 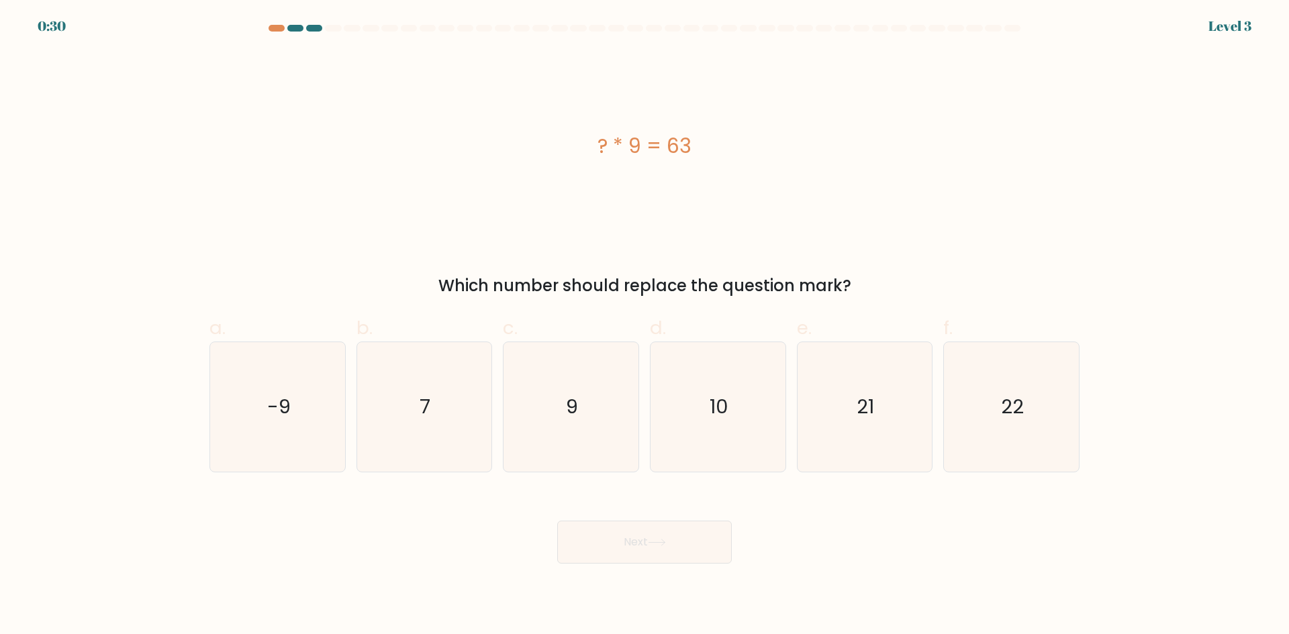 What do you see at coordinates (573, 407) in the screenshot?
I see `text: 9` at bounding box center [573, 407].